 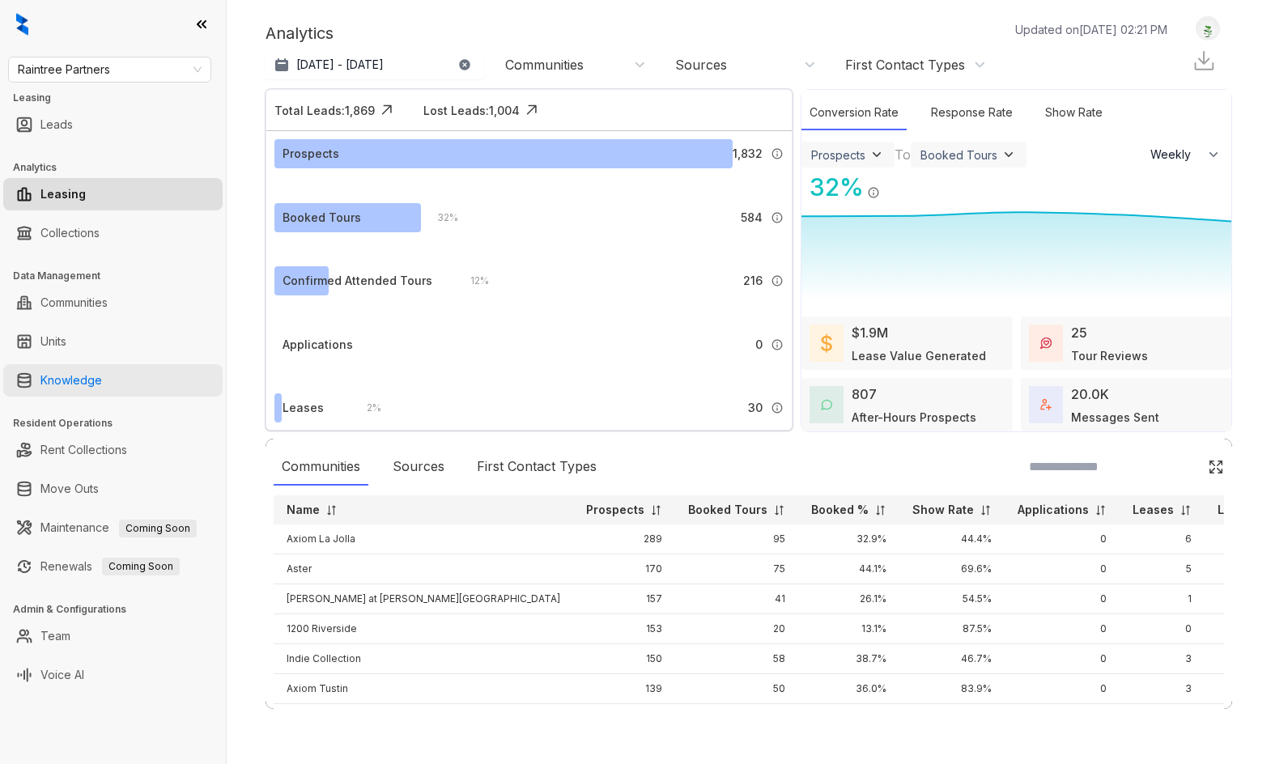 What do you see at coordinates (737, 599) in the screenshot?
I see `td: 41` at bounding box center [737, 599].